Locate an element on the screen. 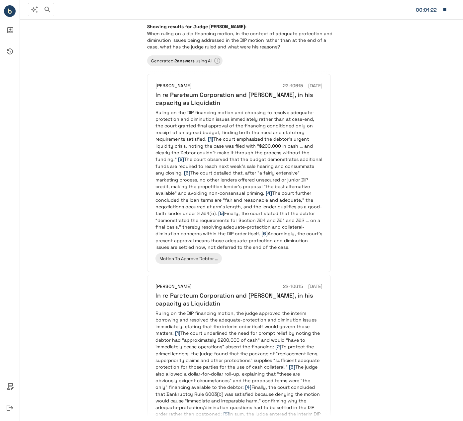 Image resolution: width=463 pixels, height=421 pixels. span: Generated using AI is located at coordinates (181, 61).